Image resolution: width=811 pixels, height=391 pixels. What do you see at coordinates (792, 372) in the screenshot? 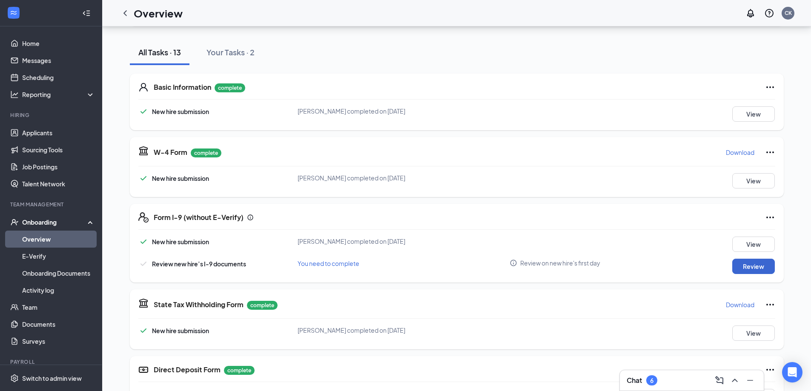
I see `div: Open Intercom Messenger` at bounding box center [792, 372].